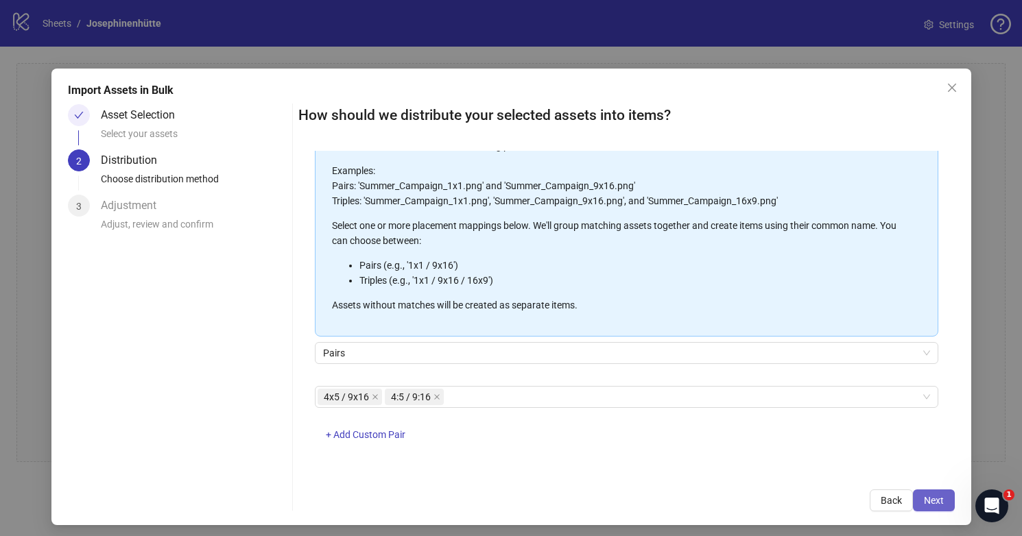  I want to click on div: Asset Selection, so click(143, 115).